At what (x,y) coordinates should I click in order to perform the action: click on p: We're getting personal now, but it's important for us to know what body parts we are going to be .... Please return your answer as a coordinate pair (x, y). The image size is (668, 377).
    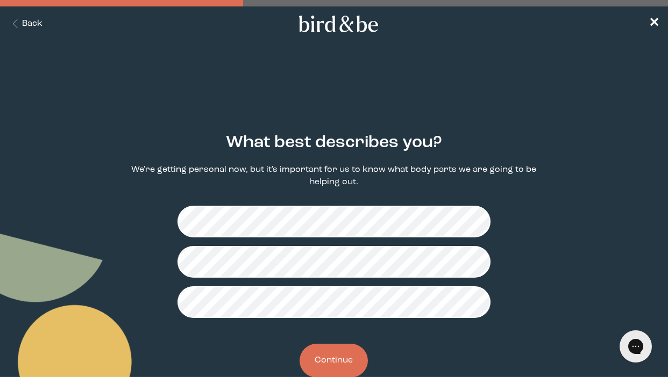
    Looking at the image, I should click on (333, 176).